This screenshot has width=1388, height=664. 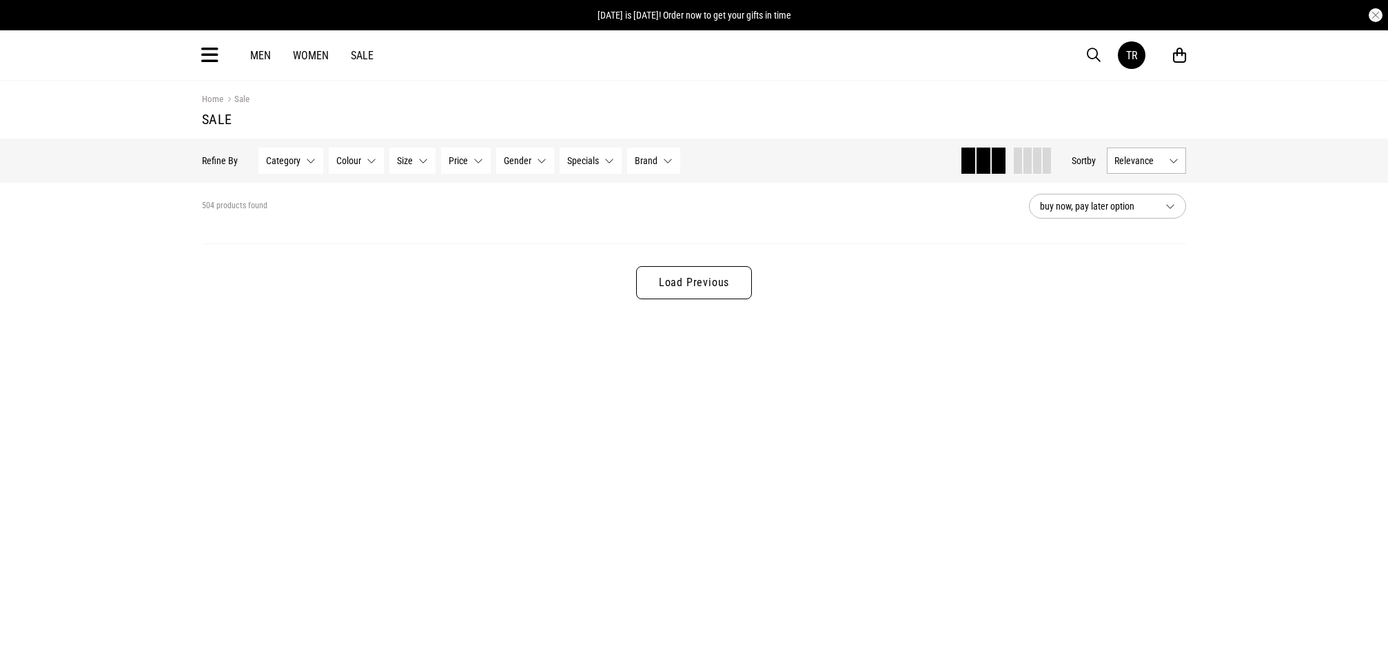 I want to click on a: Home, so click(x=212, y=99).